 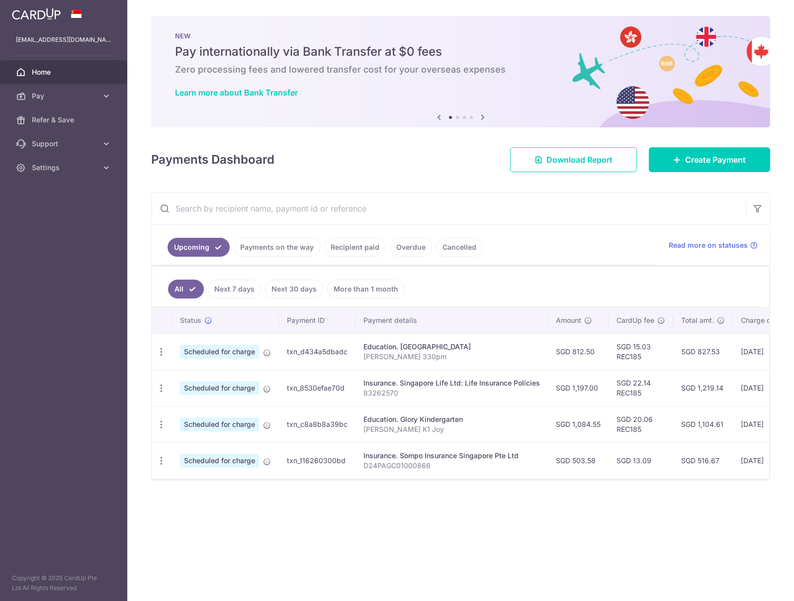 What do you see at coordinates (65, 168) in the screenshot?
I see `span: Settings` at bounding box center [65, 168].